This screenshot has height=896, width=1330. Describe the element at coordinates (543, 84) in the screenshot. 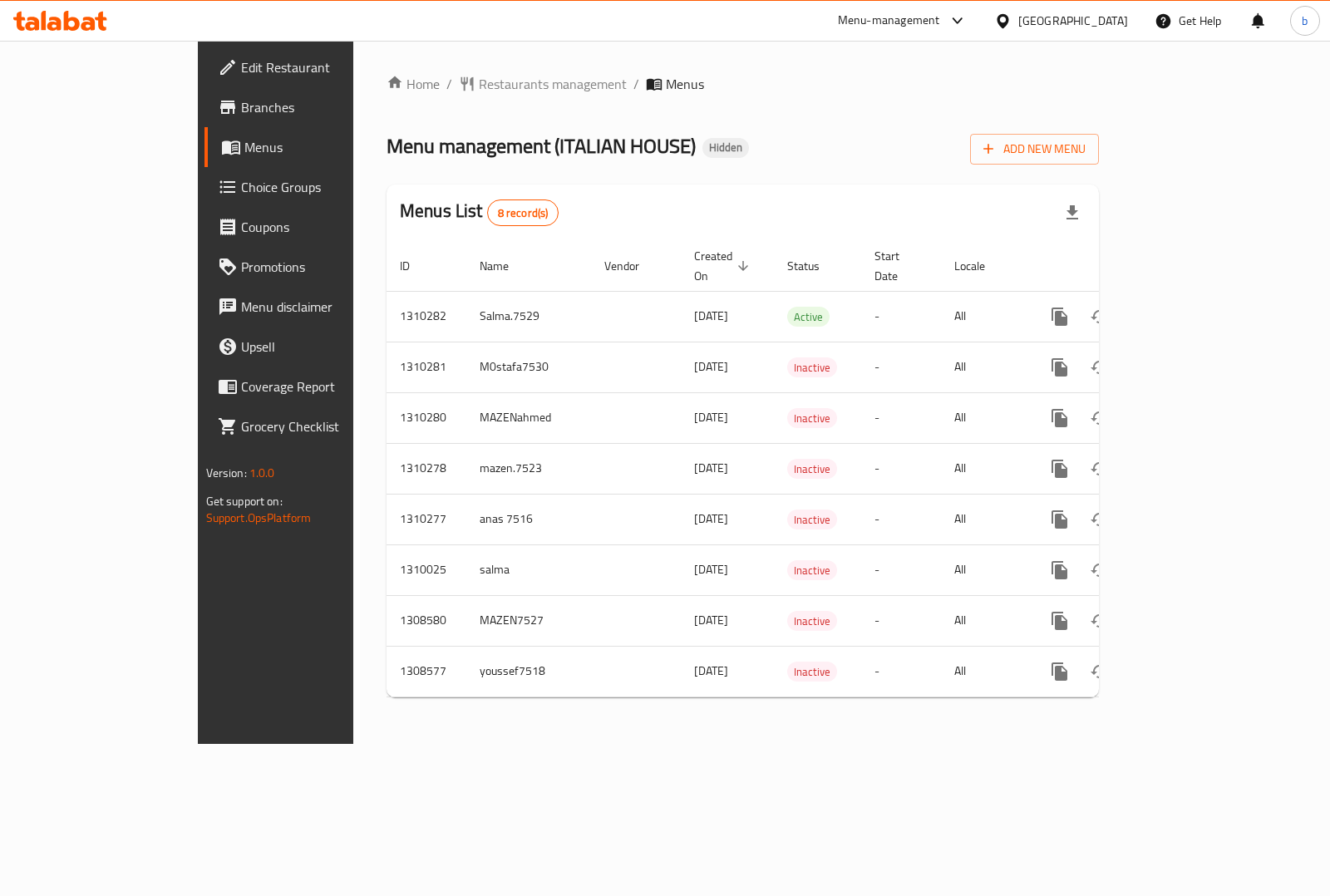

I see `a: Restaurants management` at that location.